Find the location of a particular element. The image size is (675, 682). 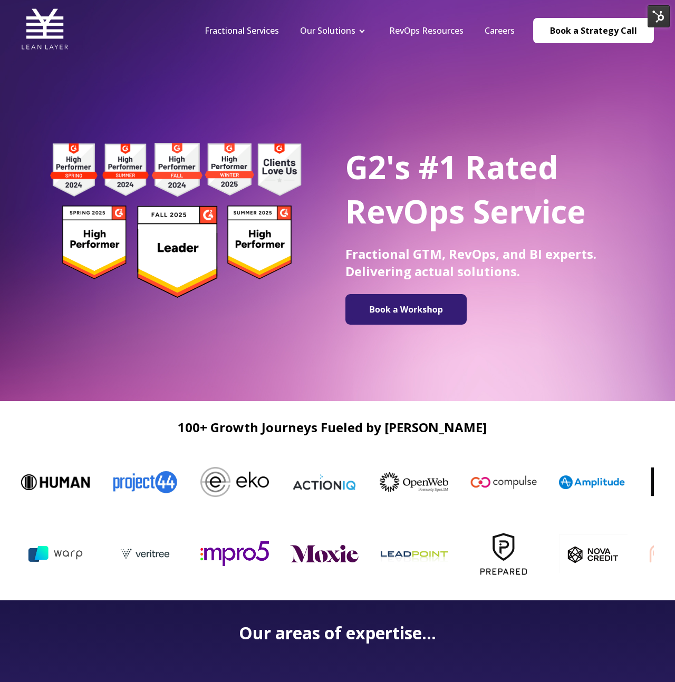

img: Lean Layer Logo is located at coordinates (45, 29).